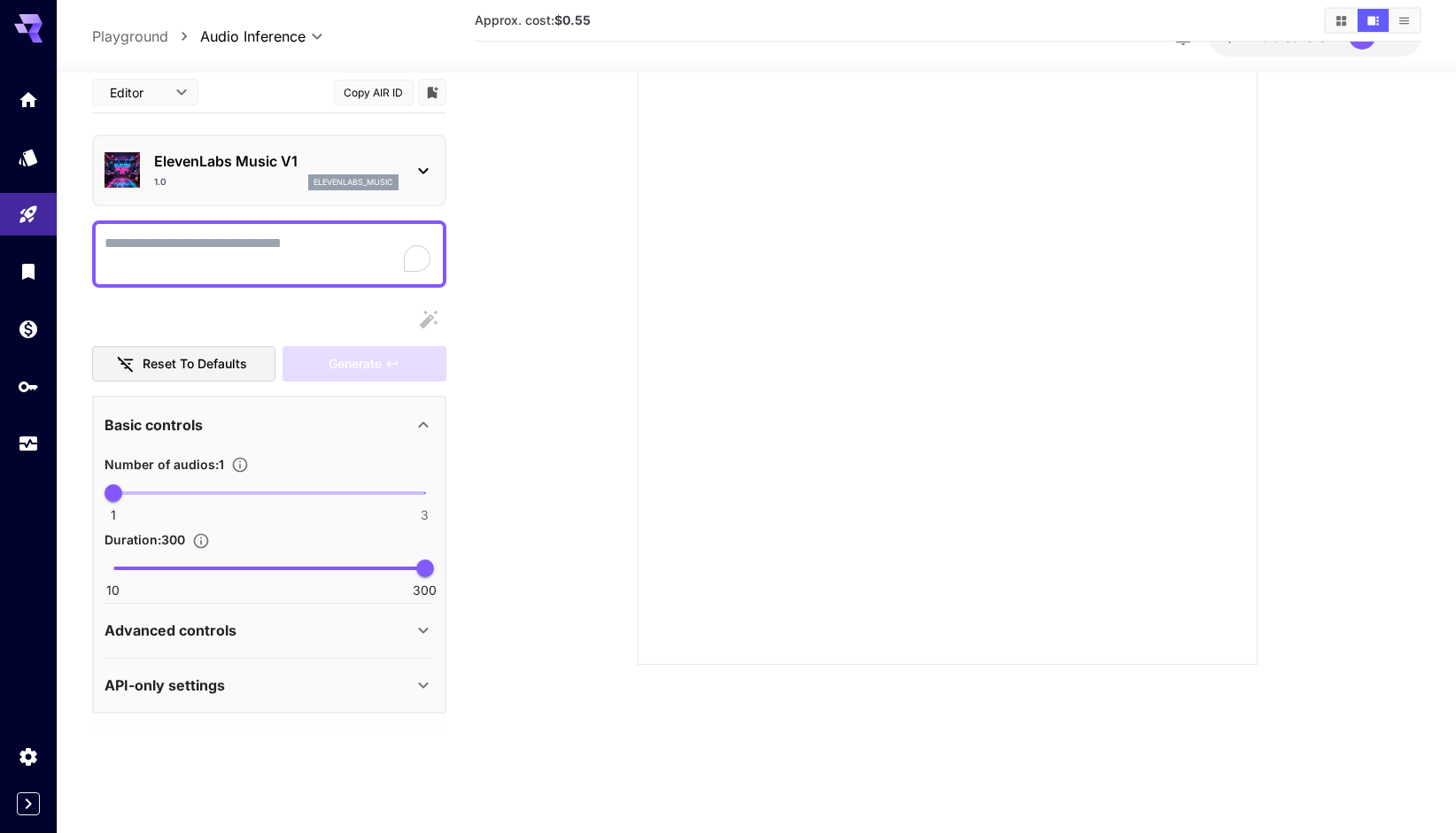 This screenshot has width=1456, height=833. Describe the element at coordinates (130, 36) in the screenshot. I see `a: Playground` at that location.